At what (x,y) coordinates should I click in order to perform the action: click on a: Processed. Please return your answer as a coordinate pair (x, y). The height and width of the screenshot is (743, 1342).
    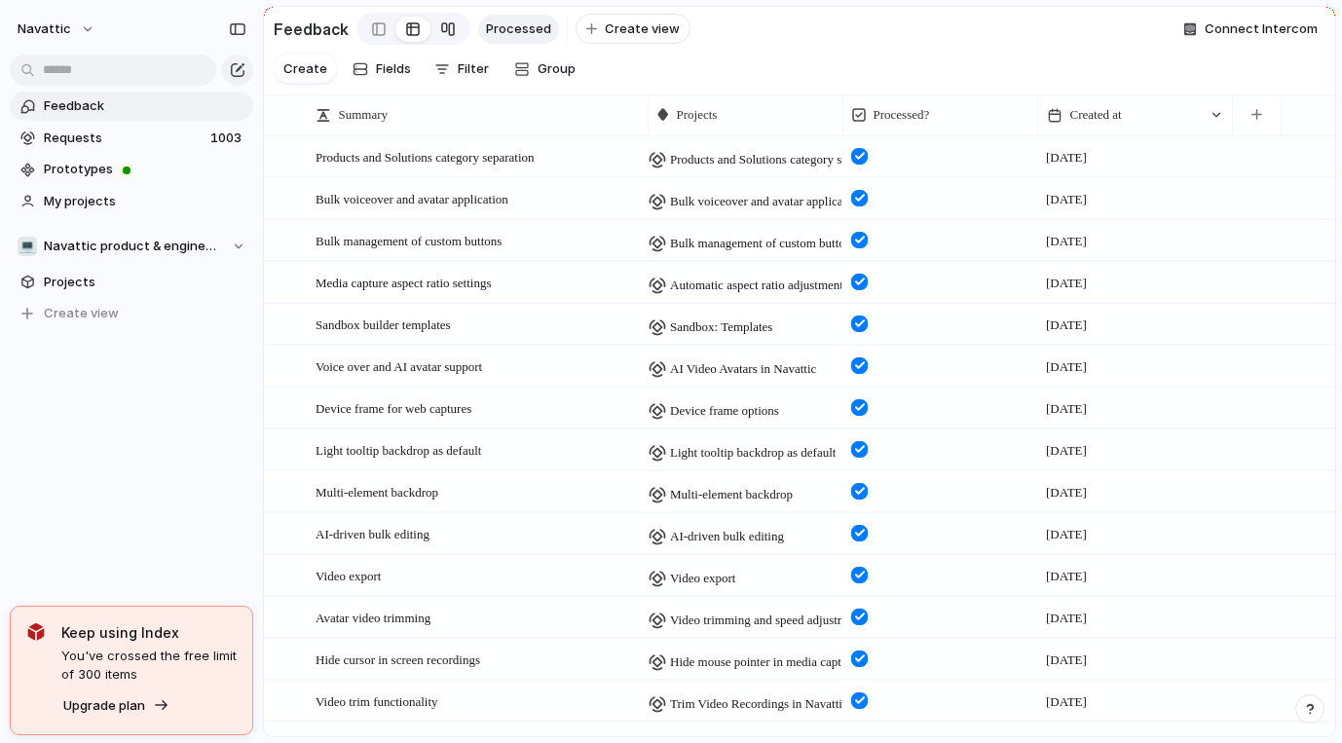
    Looking at the image, I should click on (518, 29).